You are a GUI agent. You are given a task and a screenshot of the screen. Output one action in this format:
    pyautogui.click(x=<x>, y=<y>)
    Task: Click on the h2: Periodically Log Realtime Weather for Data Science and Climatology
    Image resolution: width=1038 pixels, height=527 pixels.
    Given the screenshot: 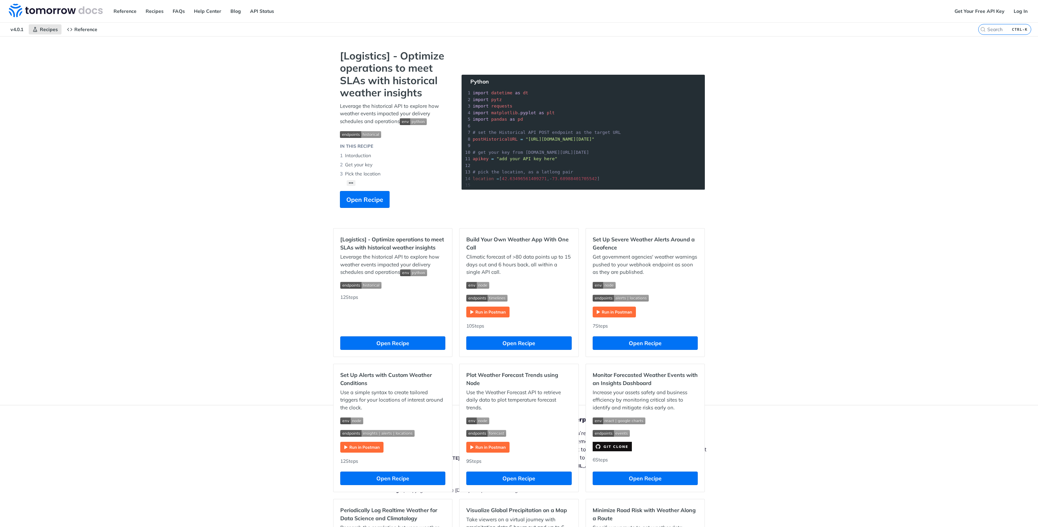 What is the action you would take?
    pyautogui.click(x=393, y=514)
    